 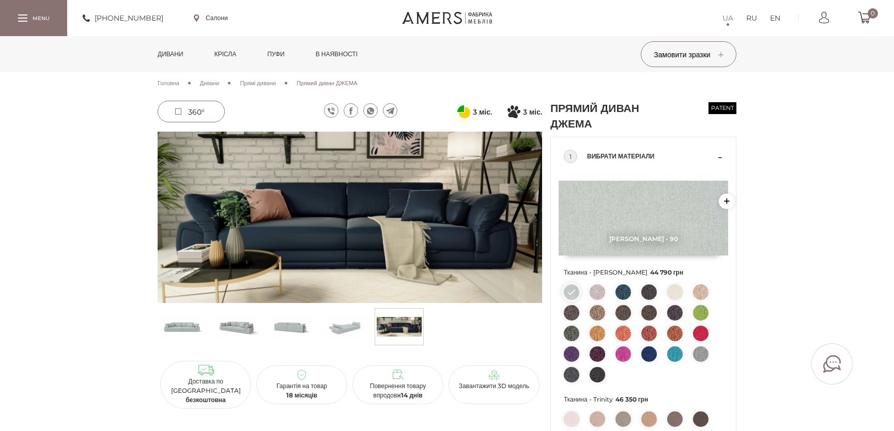 I want to click on span: Головна, so click(x=168, y=83).